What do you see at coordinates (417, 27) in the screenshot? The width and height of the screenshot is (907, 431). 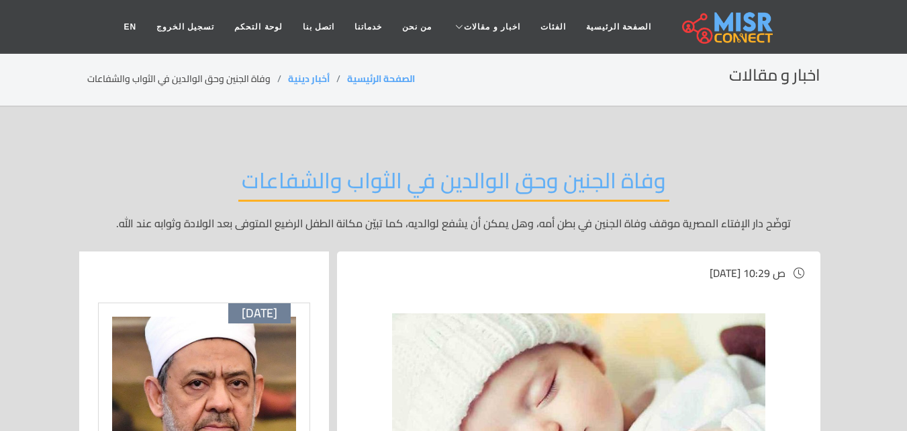 I see `a: من نحن` at bounding box center [417, 27].